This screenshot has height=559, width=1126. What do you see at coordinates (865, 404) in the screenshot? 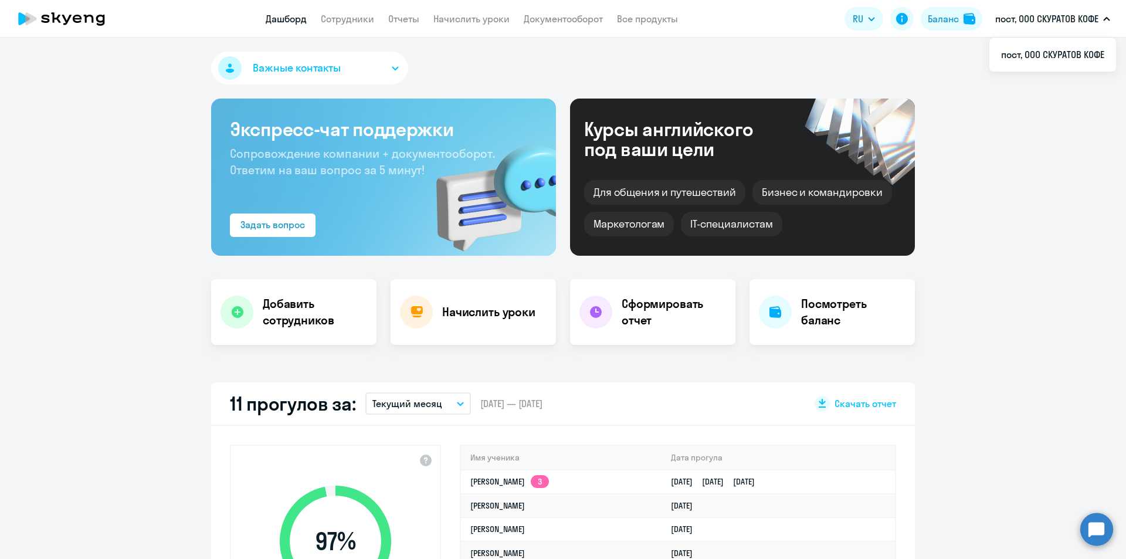
I see `span: Скачать отчет` at bounding box center [865, 404].